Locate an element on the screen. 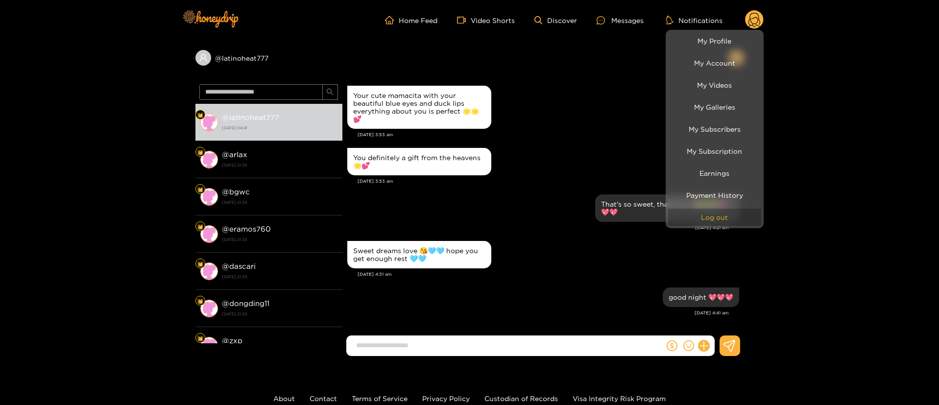 This screenshot has height=405, width=939. a: Earnings is located at coordinates (715, 173).